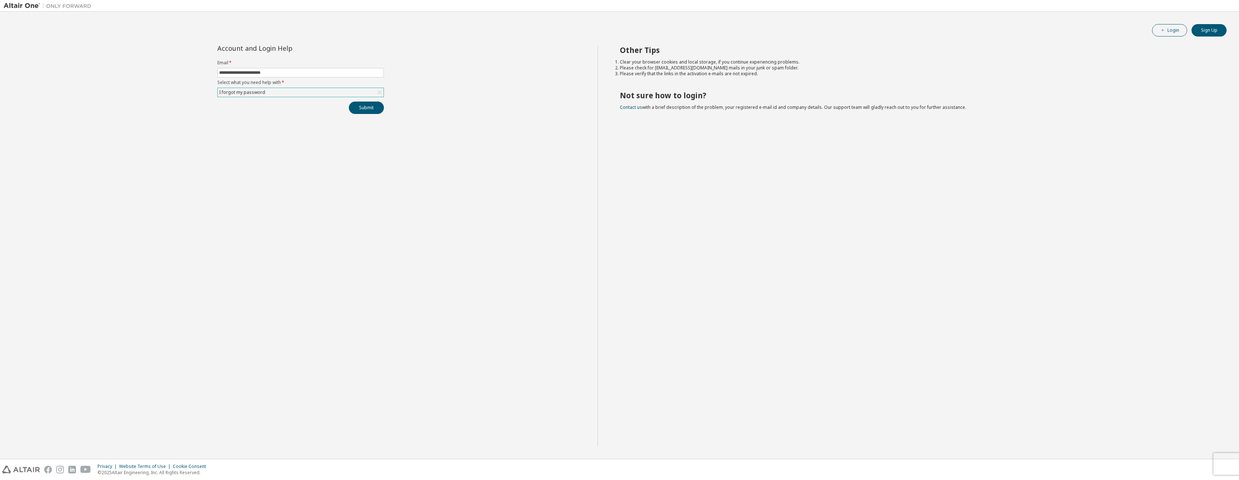 This screenshot has height=480, width=1239. I want to click on span: with a brief description of the problem, your registered e-mail id and company details. Our suppo..., so click(793, 107).